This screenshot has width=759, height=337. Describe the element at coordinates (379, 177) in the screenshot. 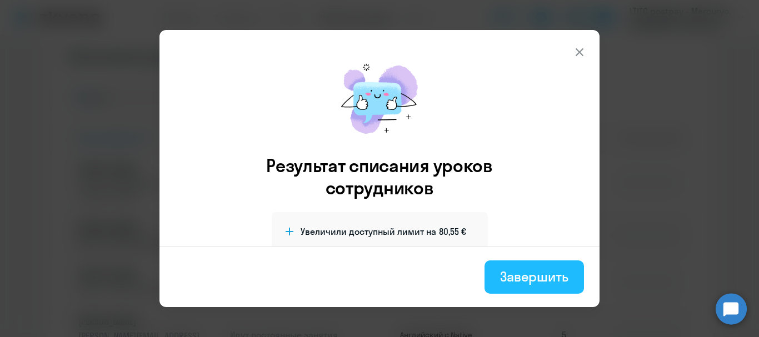

I see `h3: Результат списания уроков сотрудников` at that location.